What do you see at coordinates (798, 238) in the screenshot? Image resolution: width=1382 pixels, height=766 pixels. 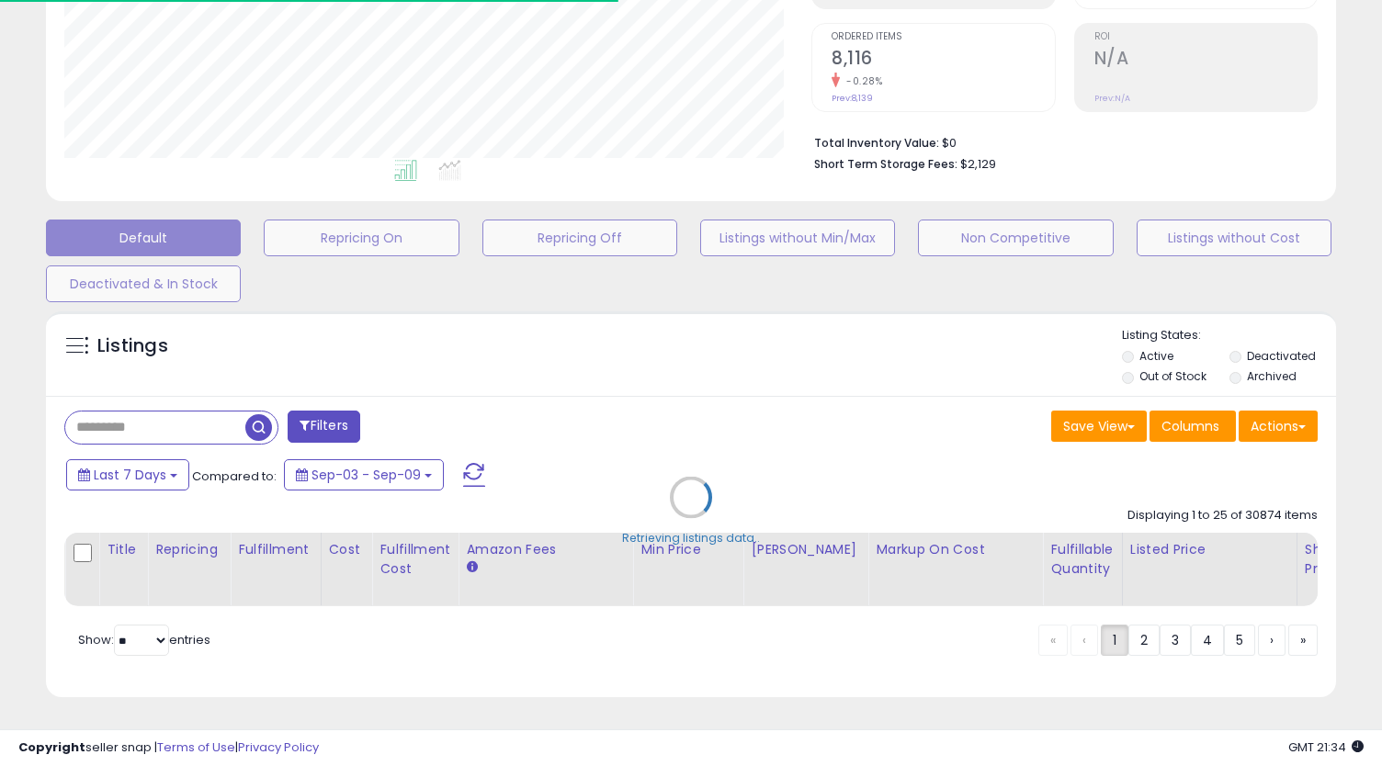 I see `button: Listings without Min/Max` at bounding box center [798, 238].